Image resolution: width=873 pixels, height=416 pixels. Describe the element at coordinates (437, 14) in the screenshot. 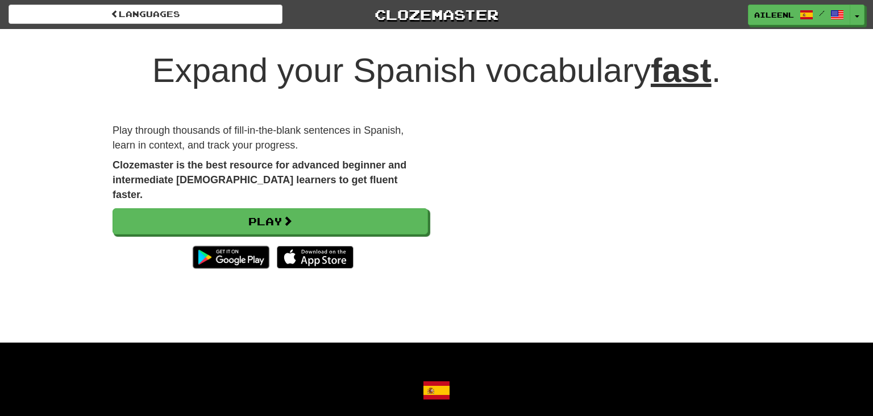

I see `a: Clozemaster` at that location.